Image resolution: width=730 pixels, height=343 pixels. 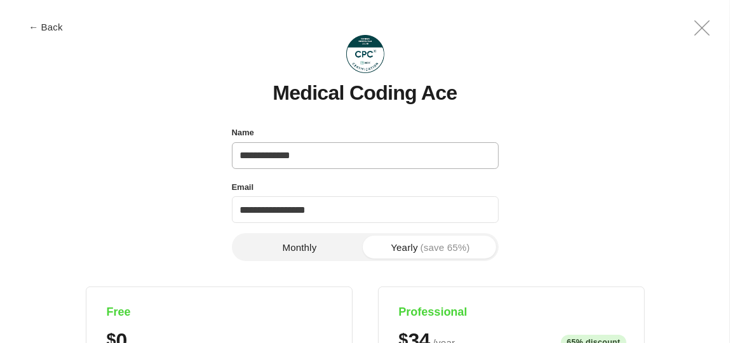 I want to click on button: ← Back, so click(x=46, y=27).